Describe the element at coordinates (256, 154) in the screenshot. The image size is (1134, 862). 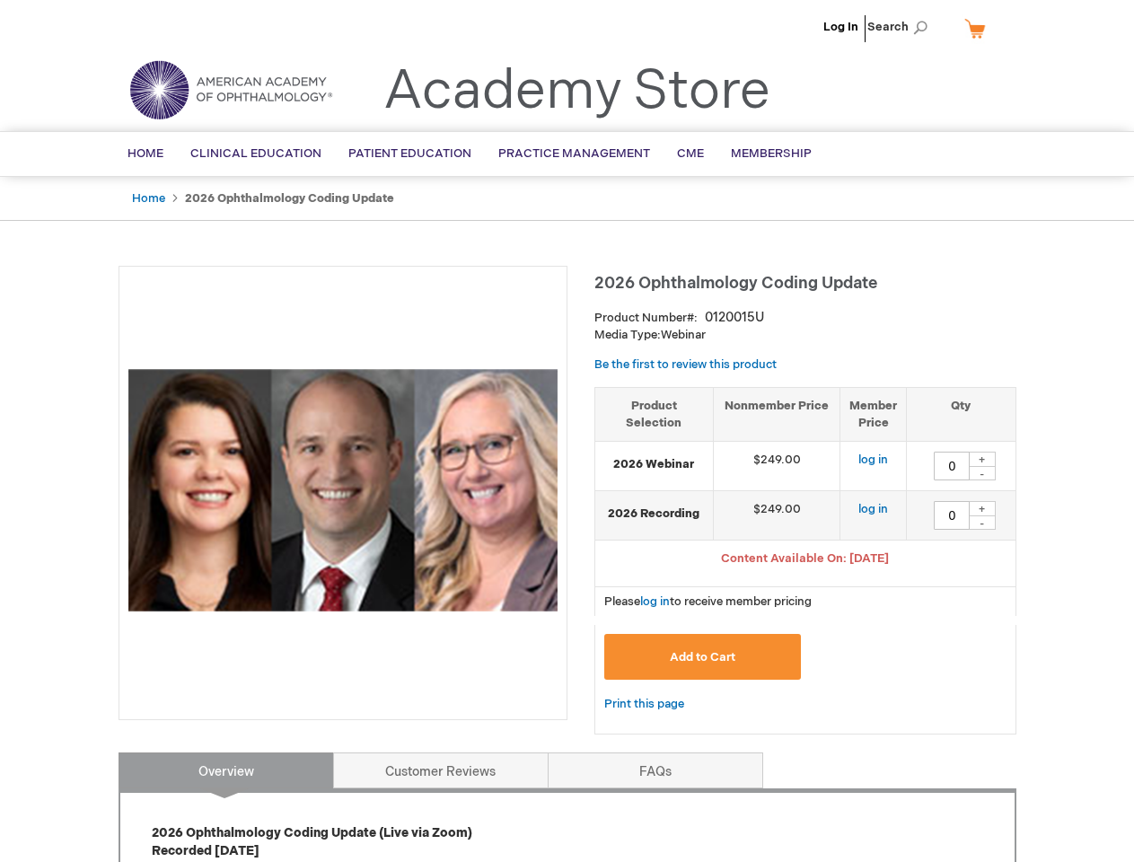
I see `span: Clinical Education` at that location.